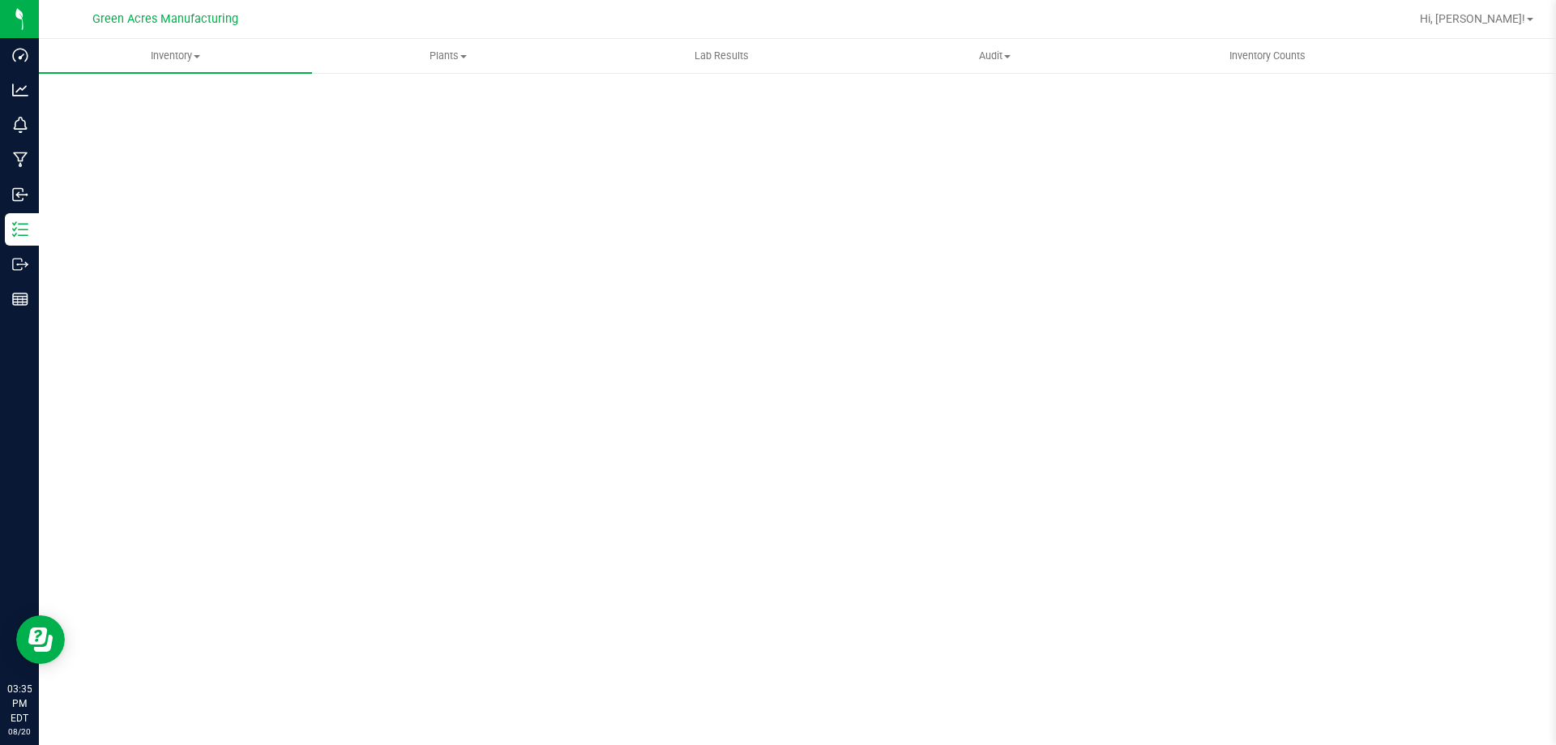 The height and width of the screenshot is (745, 1556). What do you see at coordinates (20, 195) in the screenshot?
I see `inline-svg: Inbound` at bounding box center [20, 195].